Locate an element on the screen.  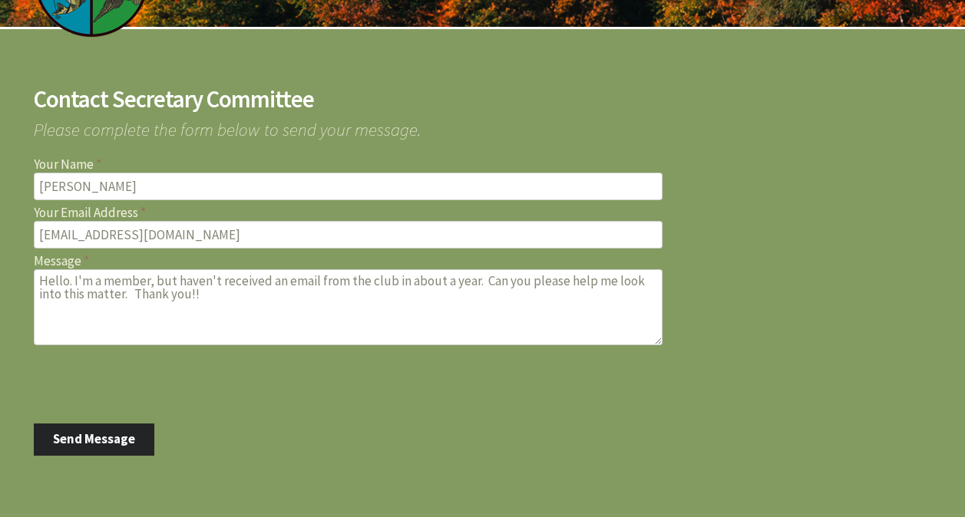
label: Message is located at coordinates (483, 261).